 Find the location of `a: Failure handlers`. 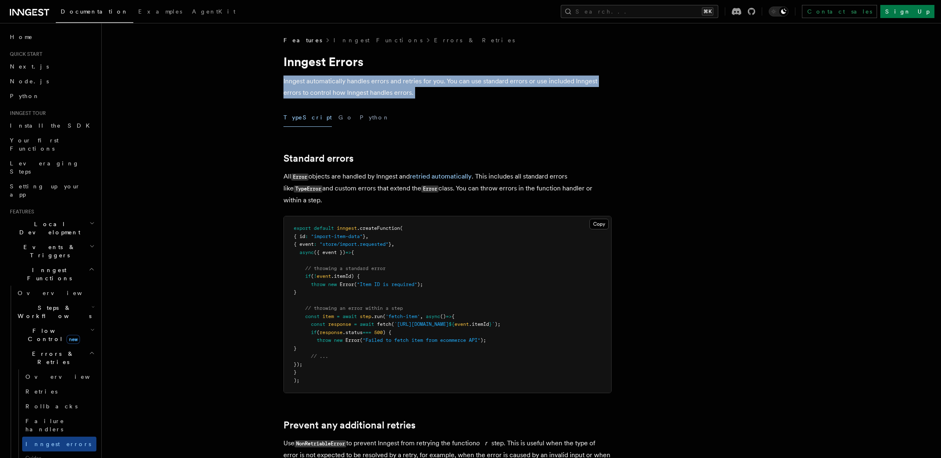

a: Failure handlers is located at coordinates (59, 425).